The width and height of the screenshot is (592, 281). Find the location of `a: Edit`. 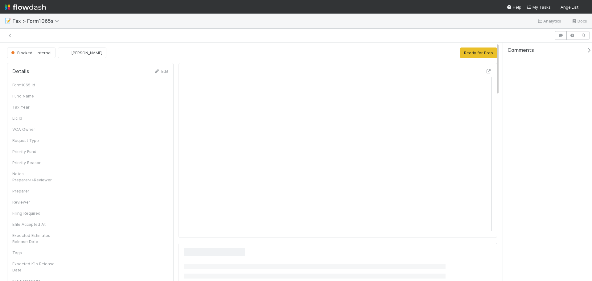

a: Edit is located at coordinates (161, 71).